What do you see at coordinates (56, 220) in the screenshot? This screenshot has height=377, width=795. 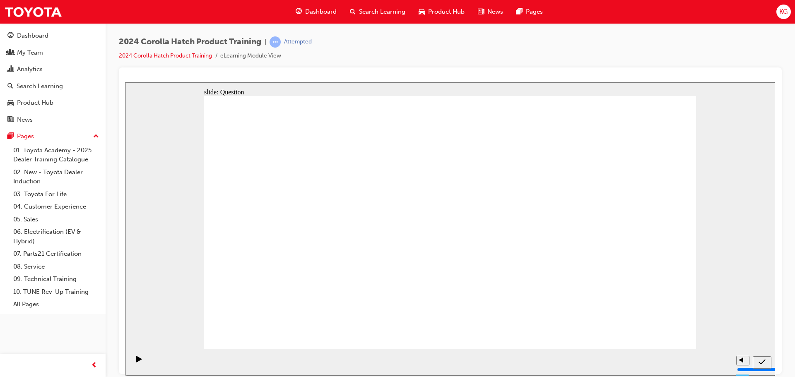 I see `a: 05. Sales` at bounding box center [56, 220].